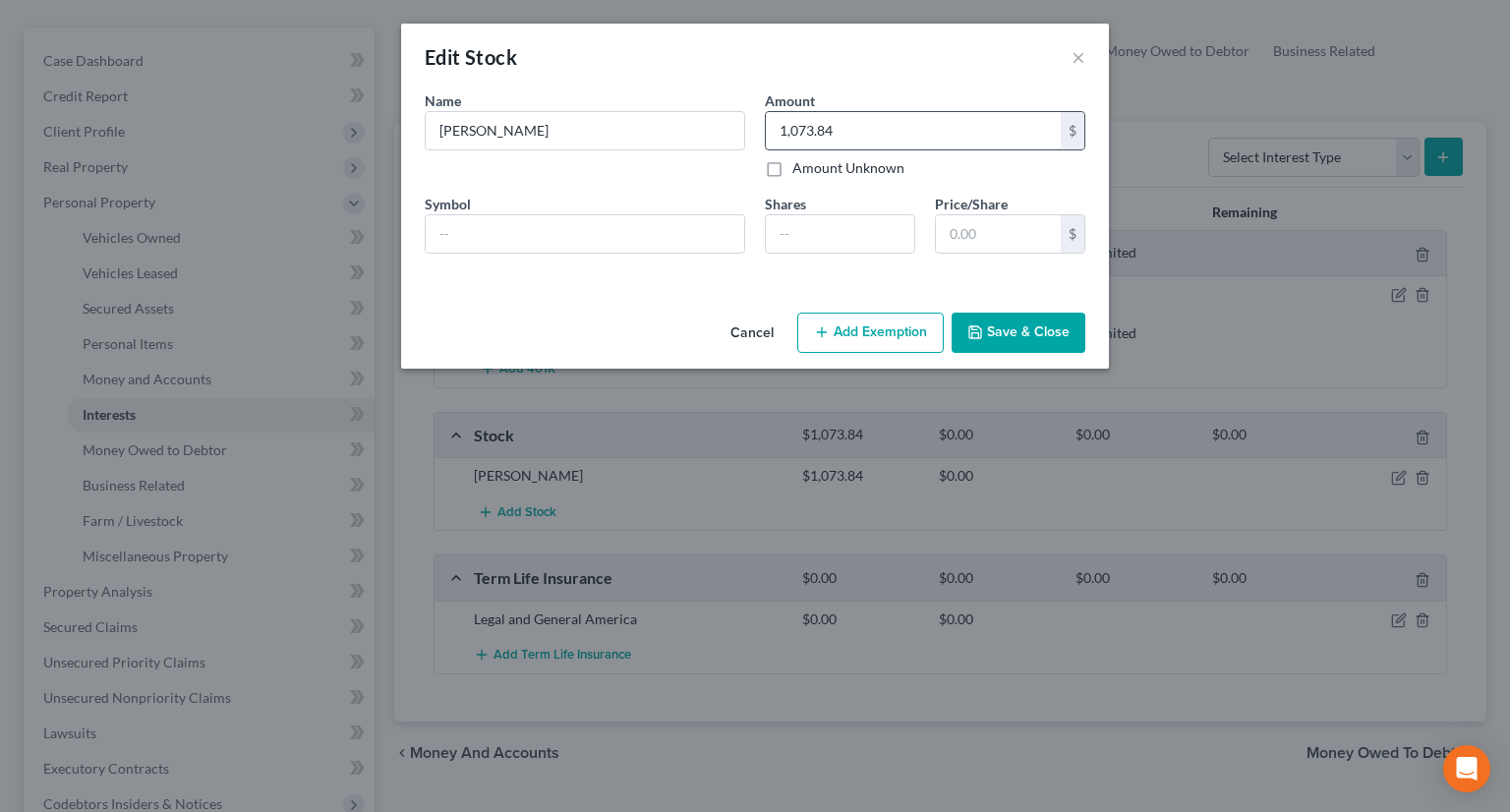 This screenshot has height=812, width=1510. I want to click on div: Open Intercom Messenger, so click(1466, 768).